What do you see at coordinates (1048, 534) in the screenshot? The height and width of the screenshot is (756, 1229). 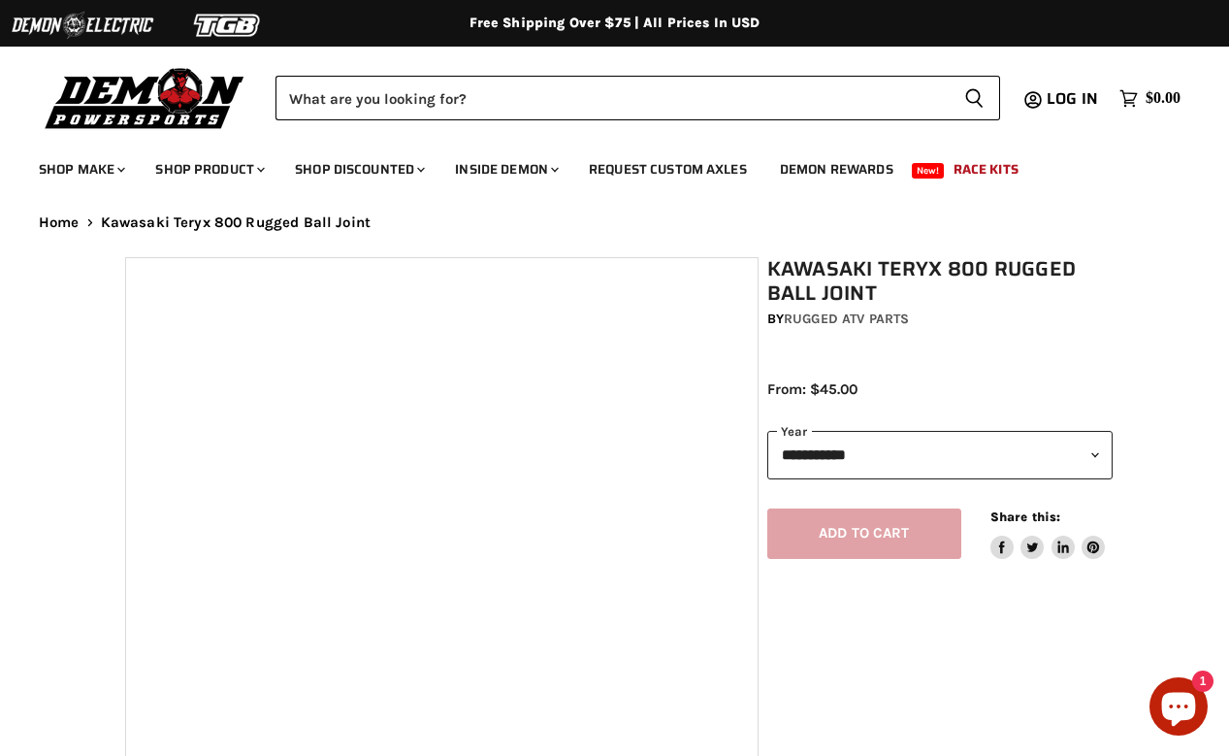 I see `aside: Share this:` at bounding box center [1048, 534].